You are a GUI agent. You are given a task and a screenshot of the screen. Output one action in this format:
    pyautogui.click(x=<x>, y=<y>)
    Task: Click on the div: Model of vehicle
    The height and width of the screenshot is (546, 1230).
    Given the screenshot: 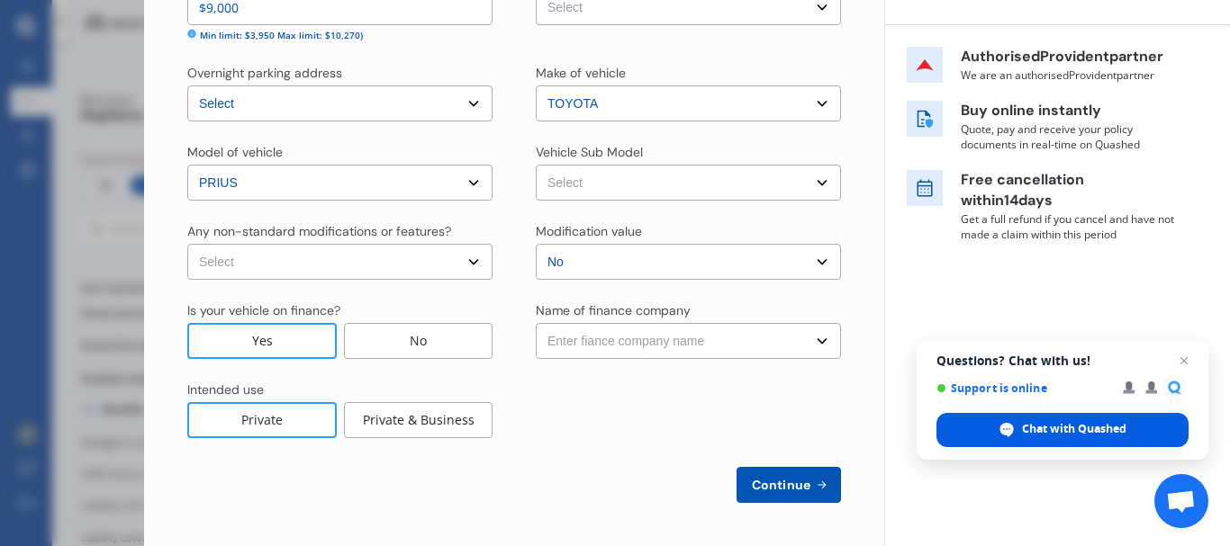 What is the action you would take?
    pyautogui.click(x=235, y=152)
    